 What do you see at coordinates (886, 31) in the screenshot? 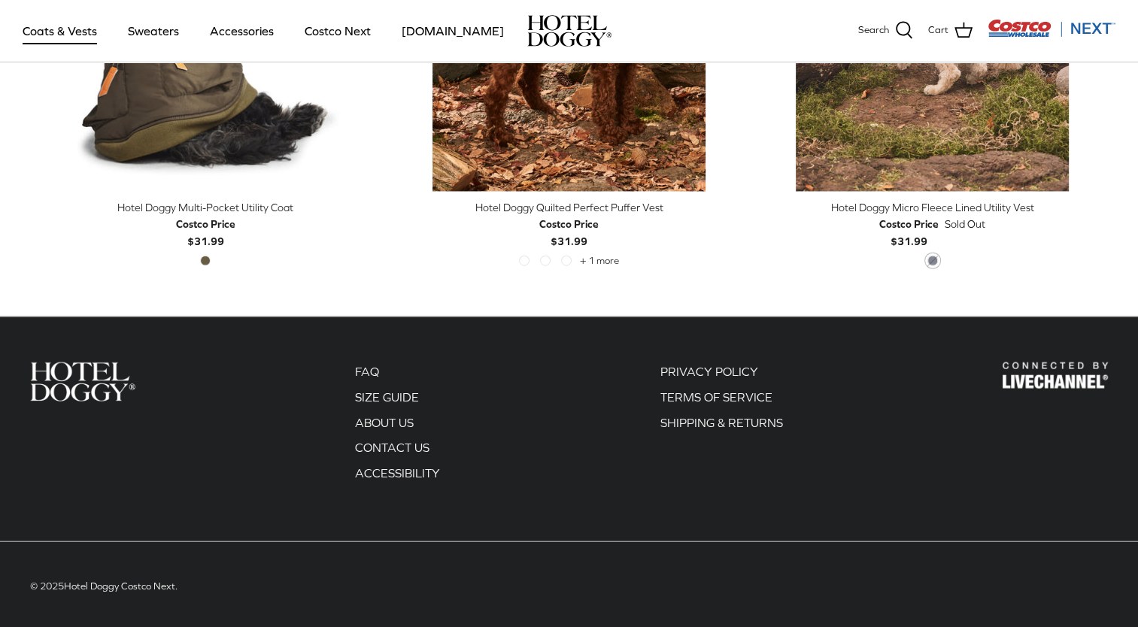
I see `a: Search` at bounding box center [886, 31].